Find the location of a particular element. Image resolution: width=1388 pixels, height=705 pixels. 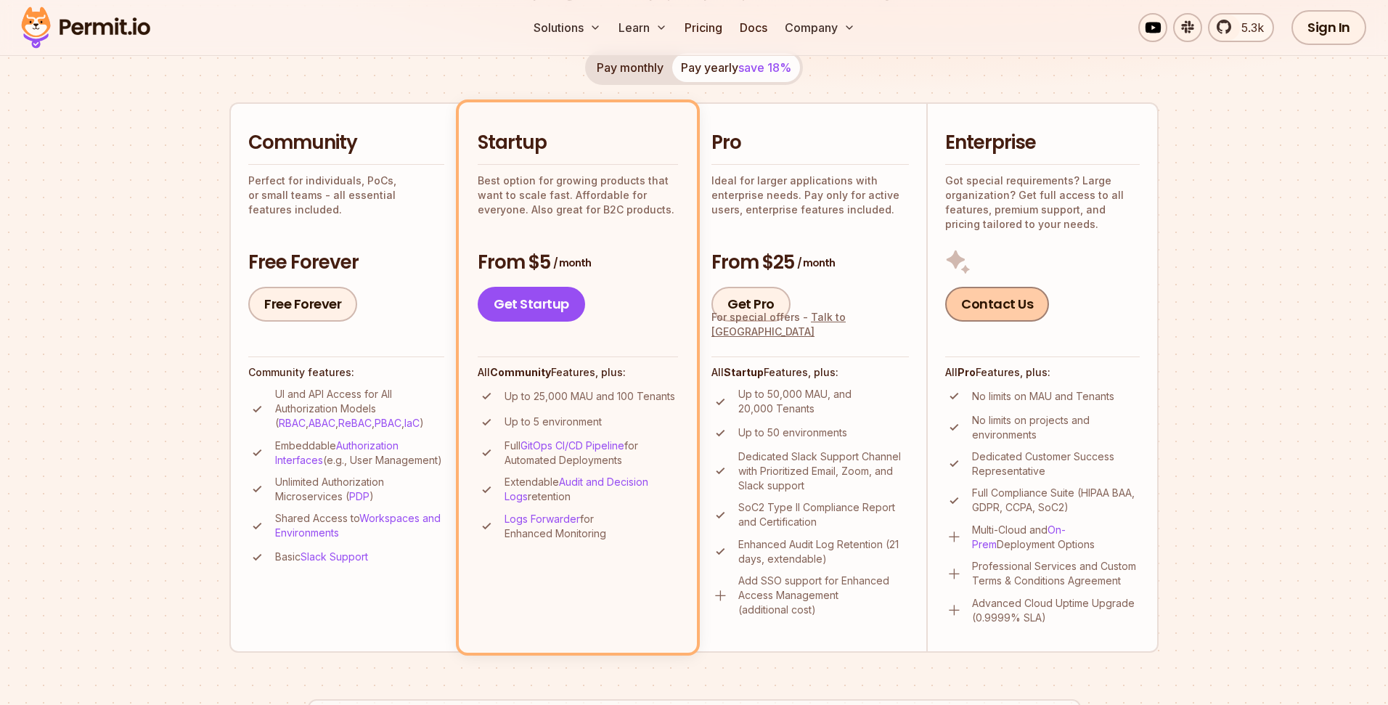

a: Sign In is located at coordinates (1329, 28).